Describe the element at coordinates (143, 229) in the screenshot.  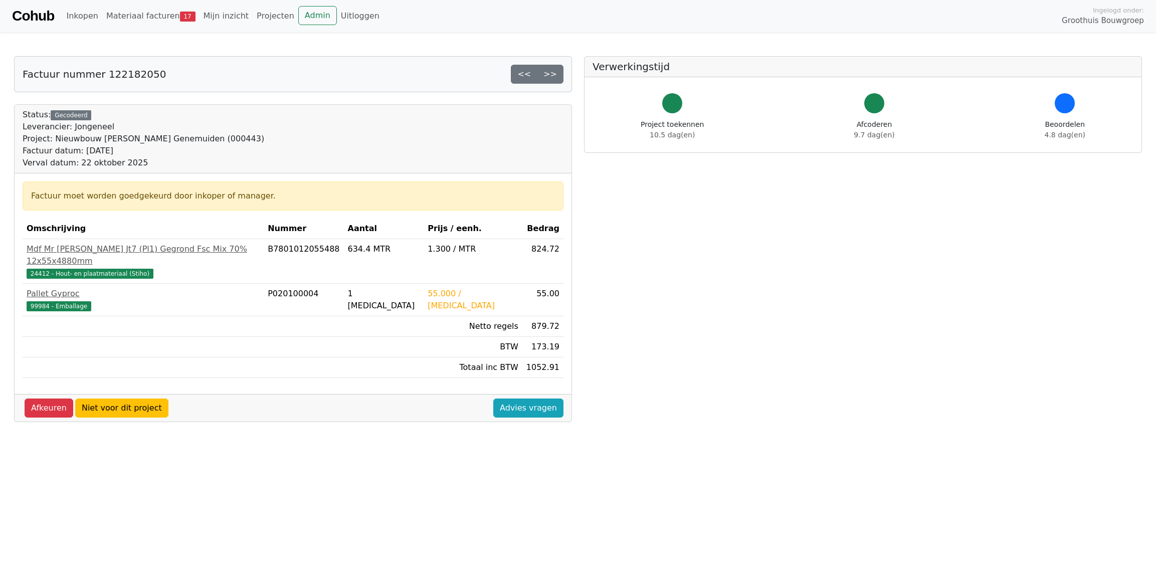
I see `th: Omschrijving` at that location.